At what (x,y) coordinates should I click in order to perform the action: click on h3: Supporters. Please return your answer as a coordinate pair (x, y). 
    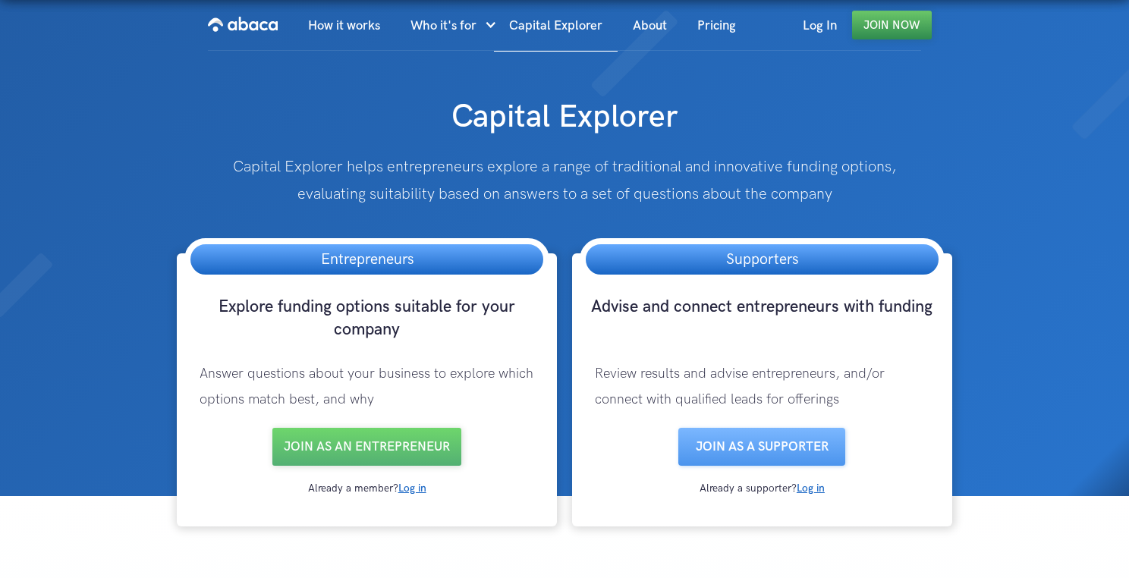
    Looking at the image, I should click on (761, 259).